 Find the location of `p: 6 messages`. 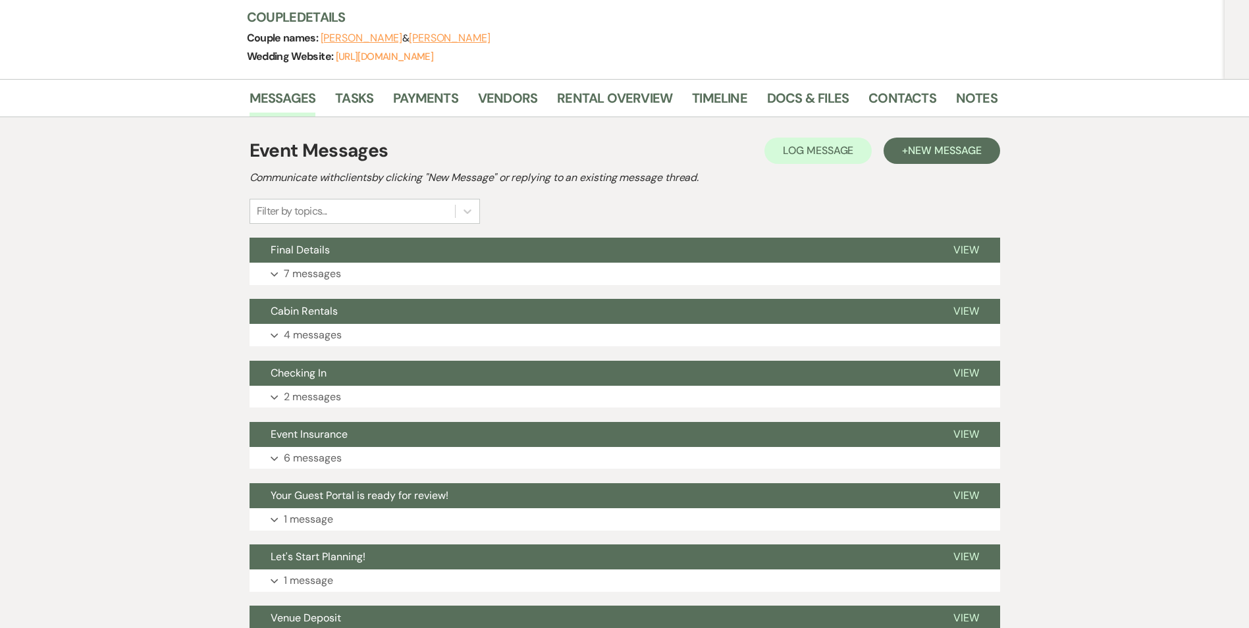

p: 6 messages is located at coordinates (313, 458).